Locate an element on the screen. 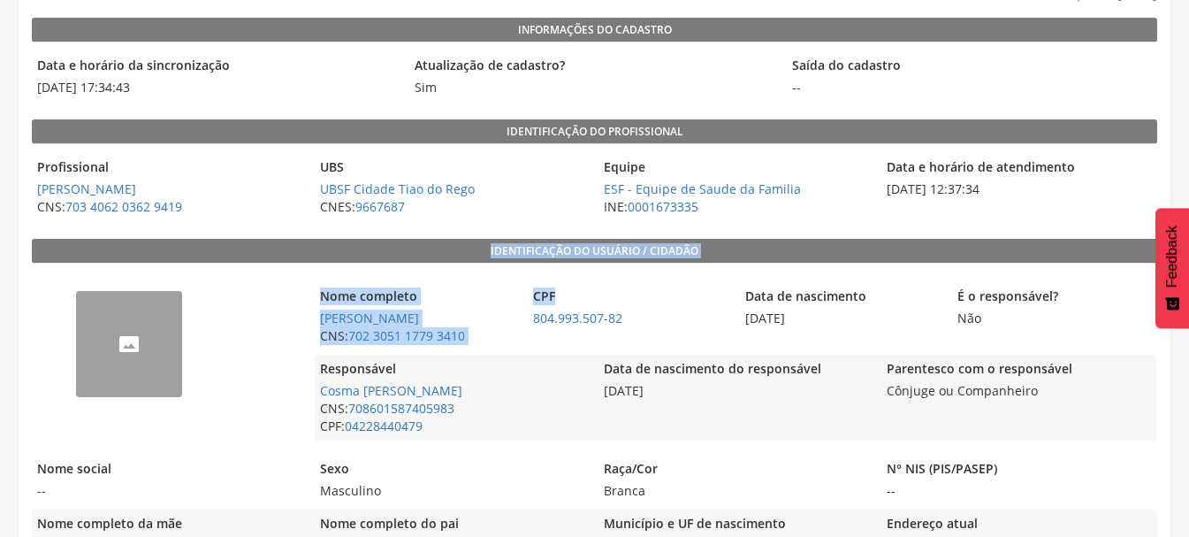  legend: Nome completo do pai is located at coordinates (452, 524).